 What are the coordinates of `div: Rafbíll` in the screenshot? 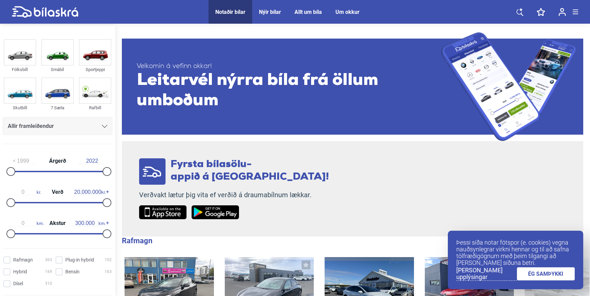 It's located at (95, 108).